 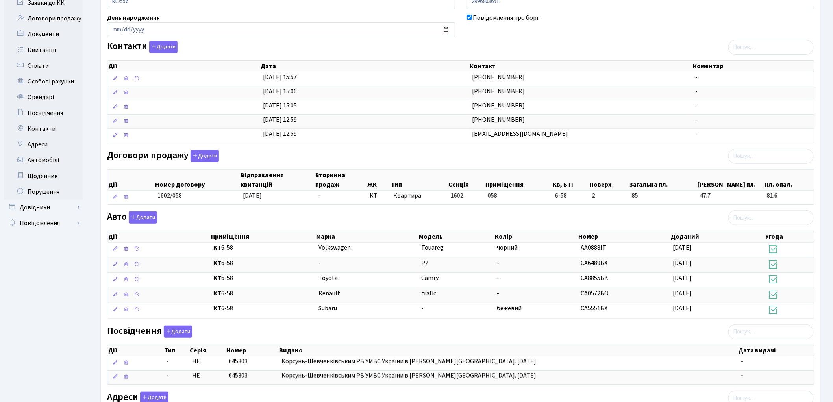 What do you see at coordinates (43, 160) in the screenshot?
I see `a: Автомобілі` at bounding box center [43, 160].